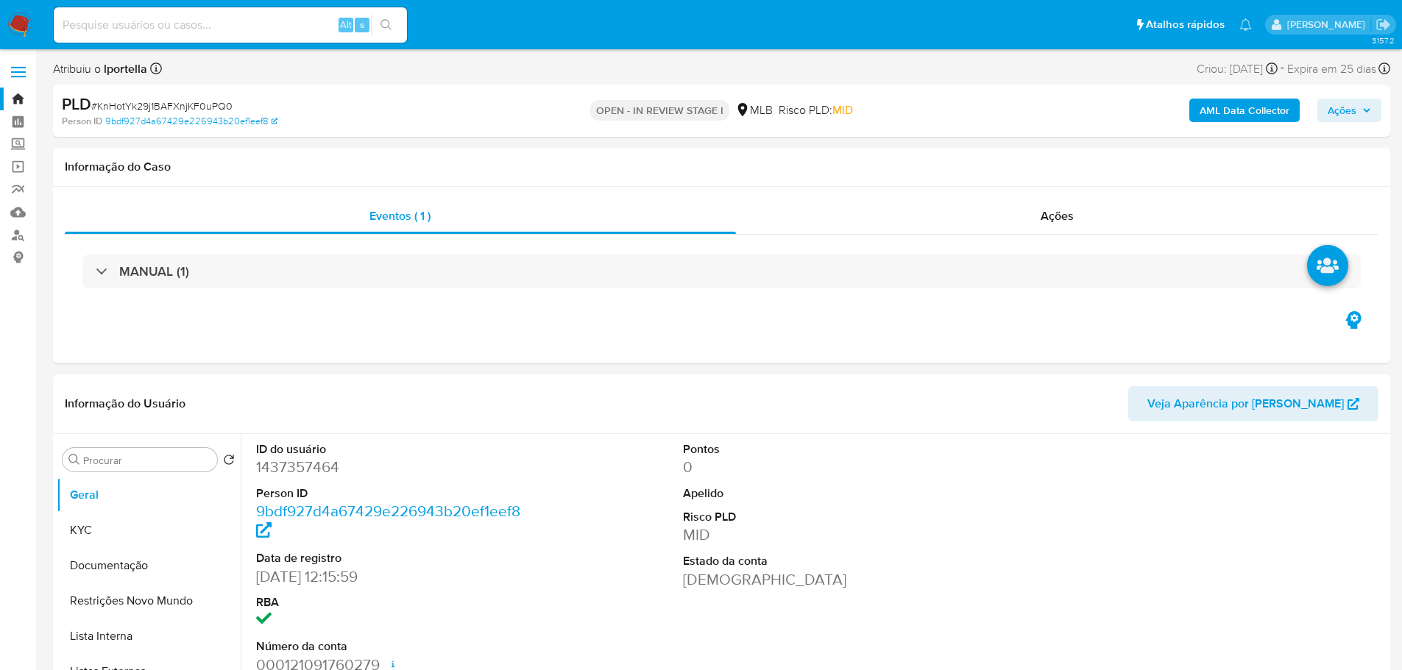  What do you see at coordinates (74, 460) in the screenshot?
I see `button: Procurar` at bounding box center [74, 460].